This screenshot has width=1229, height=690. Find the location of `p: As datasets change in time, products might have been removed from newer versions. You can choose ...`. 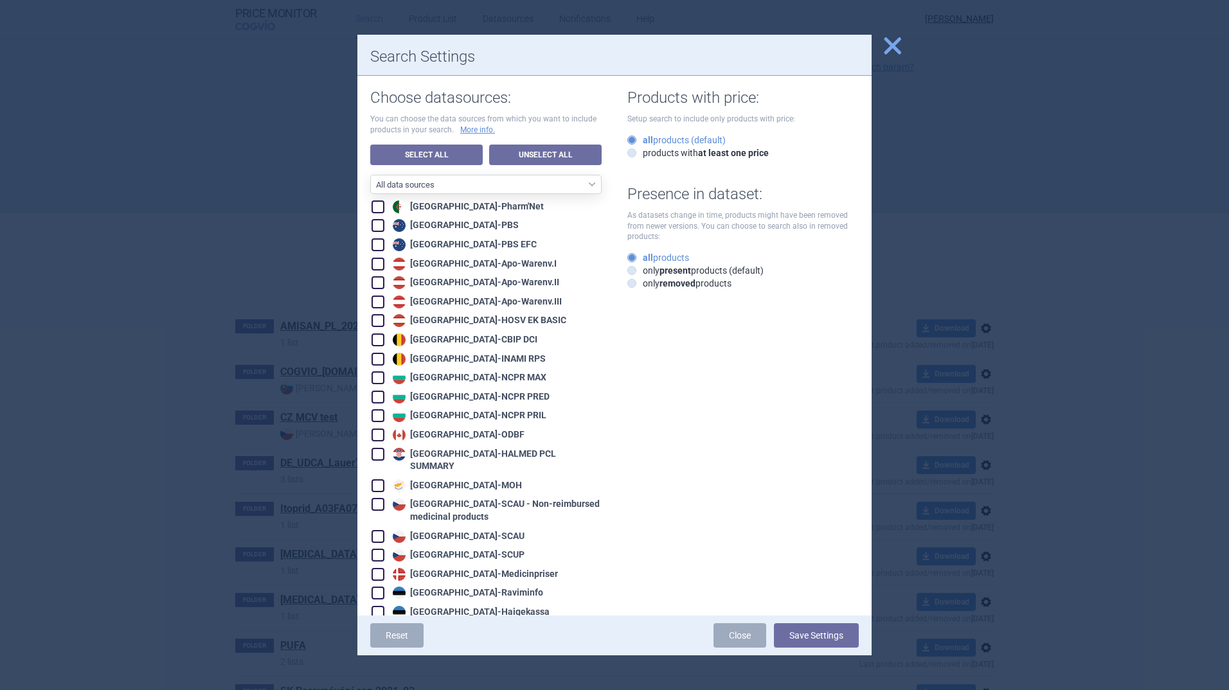

p: As datasets change in time, products might have been removed from newer versions. You can choose ... is located at coordinates (743, 226).